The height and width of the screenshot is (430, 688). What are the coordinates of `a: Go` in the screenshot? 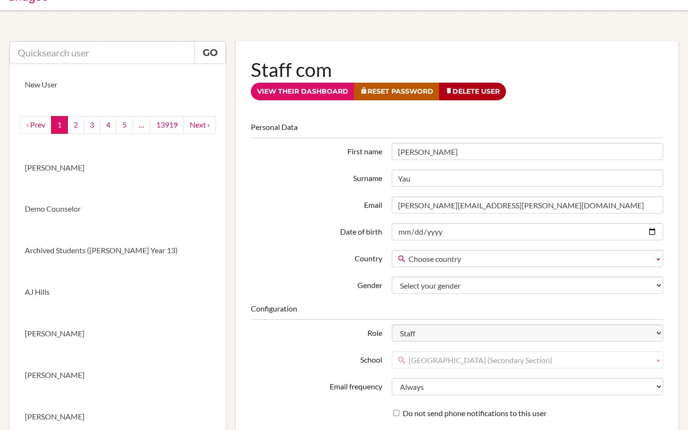 It's located at (210, 53).